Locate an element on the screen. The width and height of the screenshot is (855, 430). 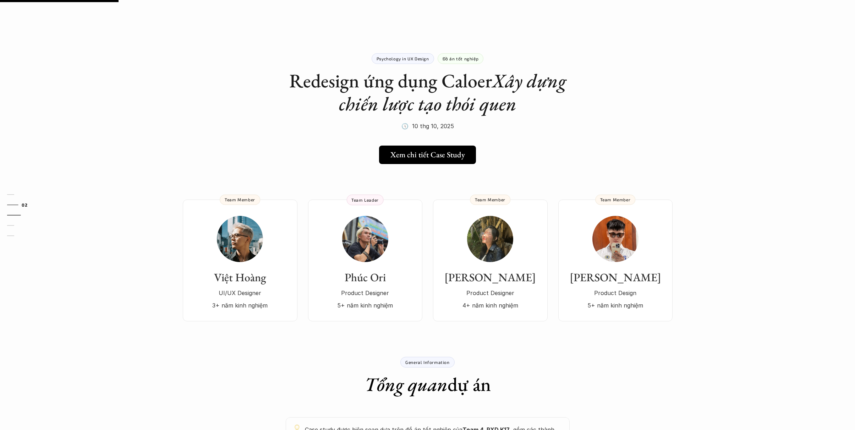
p: 3+ năm kinh nghiệm is located at coordinates (240, 305).